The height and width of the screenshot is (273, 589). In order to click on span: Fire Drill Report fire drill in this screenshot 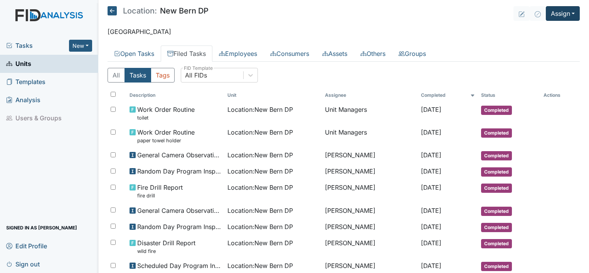, I will do `click(160, 191)`.